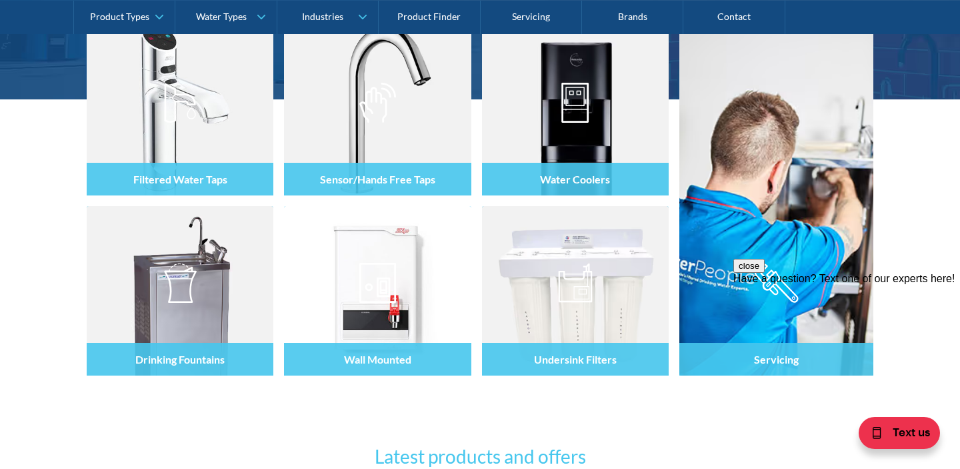  I want to click on h4: Drinking Fountains, so click(180, 359).